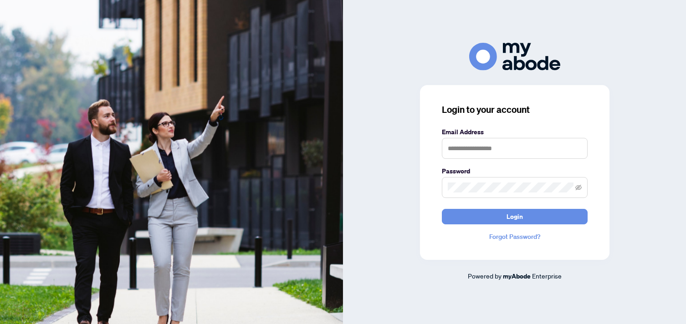 The width and height of the screenshot is (686, 324). Describe the element at coordinates (515, 217) in the screenshot. I see `button: Login` at that location.